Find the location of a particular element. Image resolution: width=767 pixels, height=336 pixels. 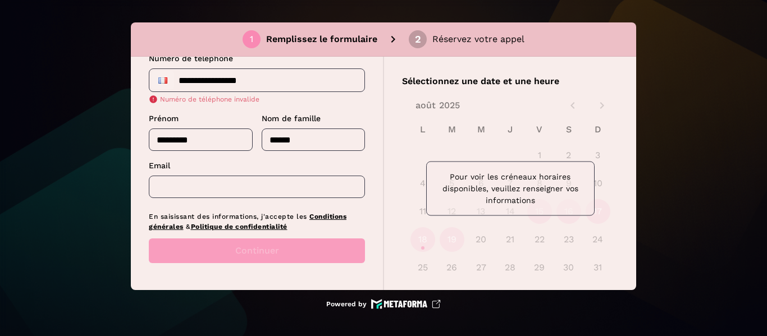

span: Numéro de téléphone is located at coordinates (191, 58).